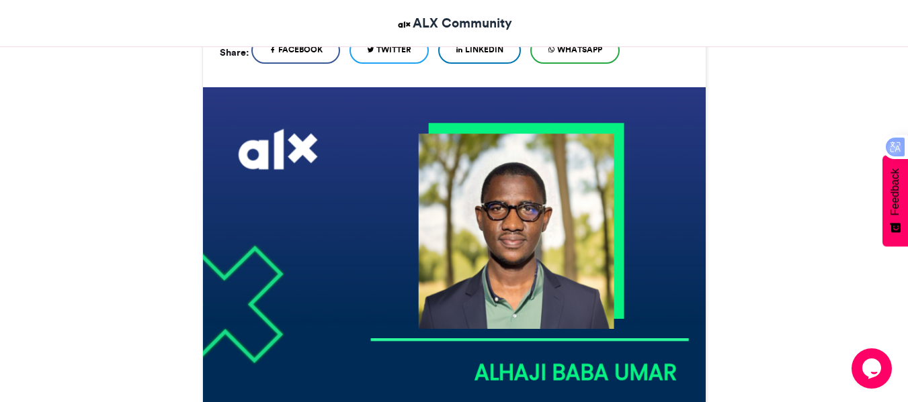 This screenshot has height=402, width=908. Describe the element at coordinates (574, 50) in the screenshot. I see `a: WhatsApp` at that location.